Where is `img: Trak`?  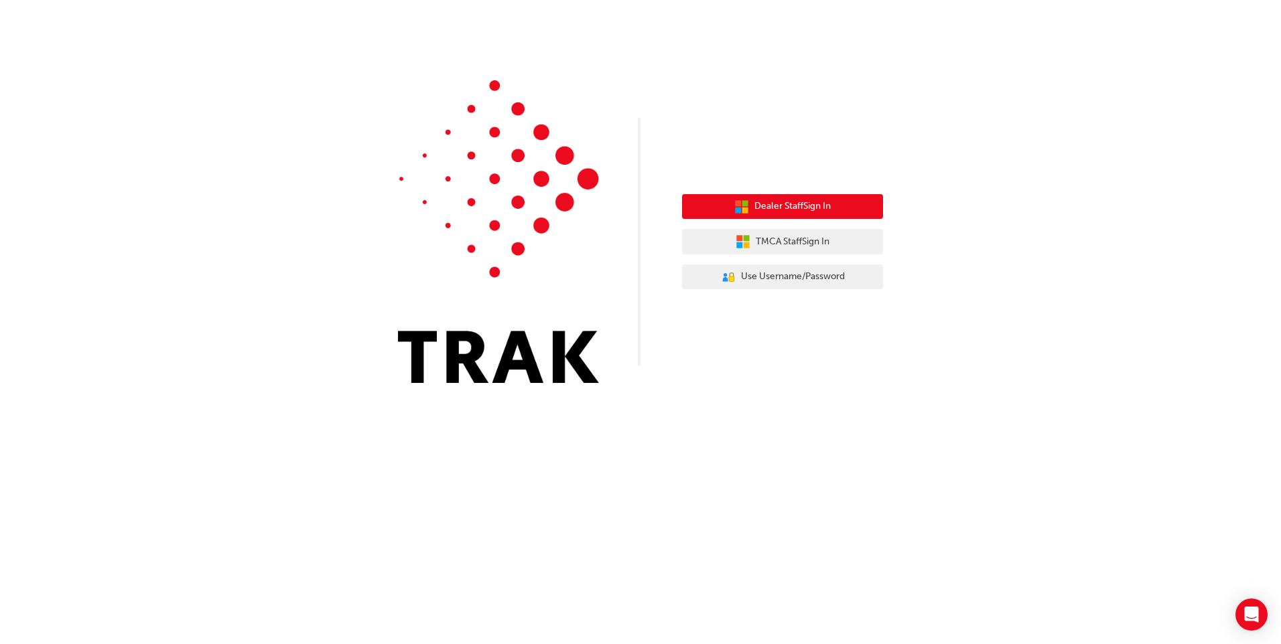 img: Trak is located at coordinates (498, 232).